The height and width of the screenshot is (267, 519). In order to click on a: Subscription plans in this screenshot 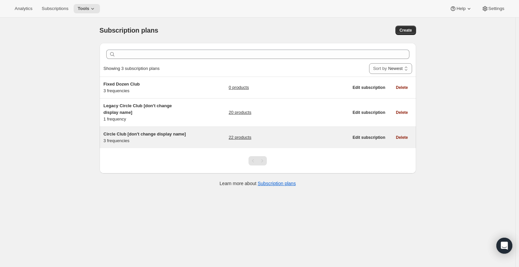, I will do `click(277, 184)`.